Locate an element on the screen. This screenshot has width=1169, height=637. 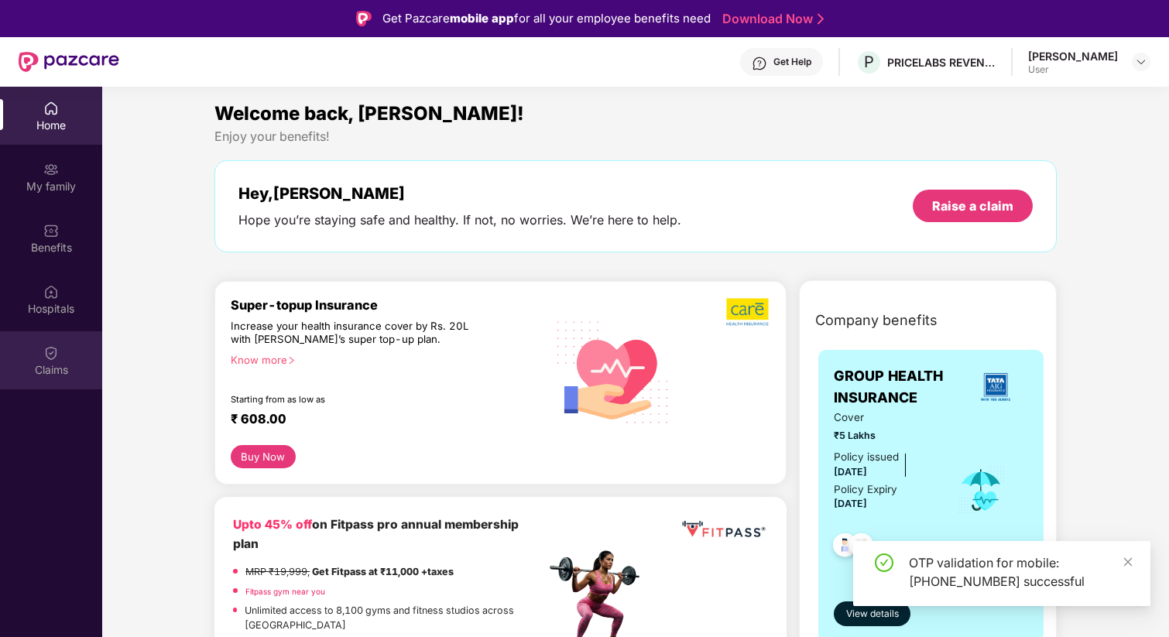
img: svg+xml;base64,PHN2ZyBpZD0iQmVuZWZpdHMiIHhtbG5zPSJodHRwOi8vd3d3LnczLm9yZy8yMDAwL3N2ZyIgd2lkdGg9Ij... is located at coordinates (51, 231).